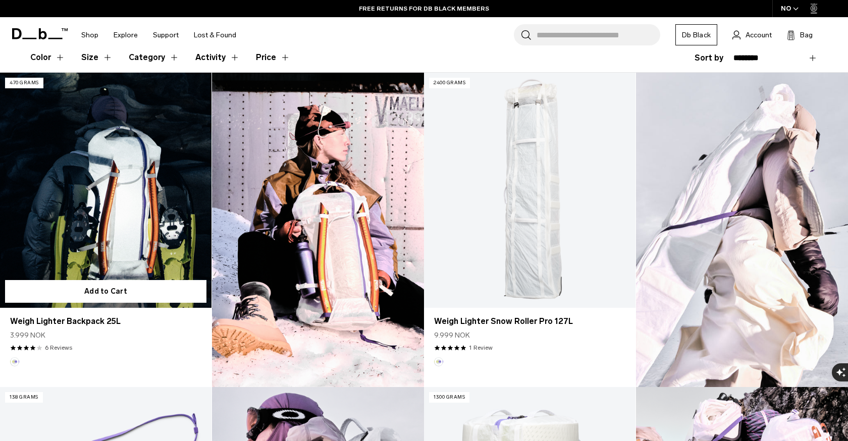  Describe the element at coordinates (24, 397) in the screenshot. I see `p: 138 grams` at that location.